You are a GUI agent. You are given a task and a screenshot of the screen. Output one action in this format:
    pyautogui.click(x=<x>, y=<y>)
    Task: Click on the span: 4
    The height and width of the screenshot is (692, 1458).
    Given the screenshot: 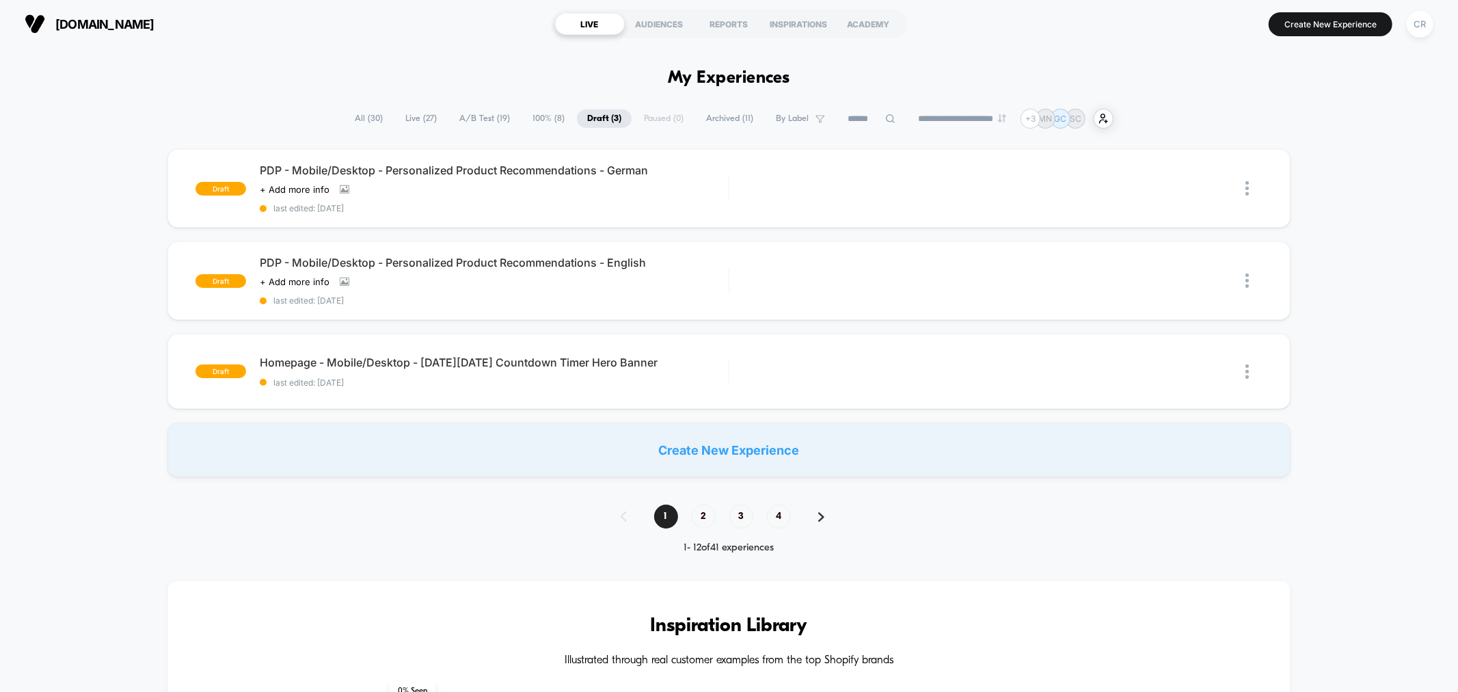 What is the action you would take?
    pyautogui.click(x=778, y=516)
    